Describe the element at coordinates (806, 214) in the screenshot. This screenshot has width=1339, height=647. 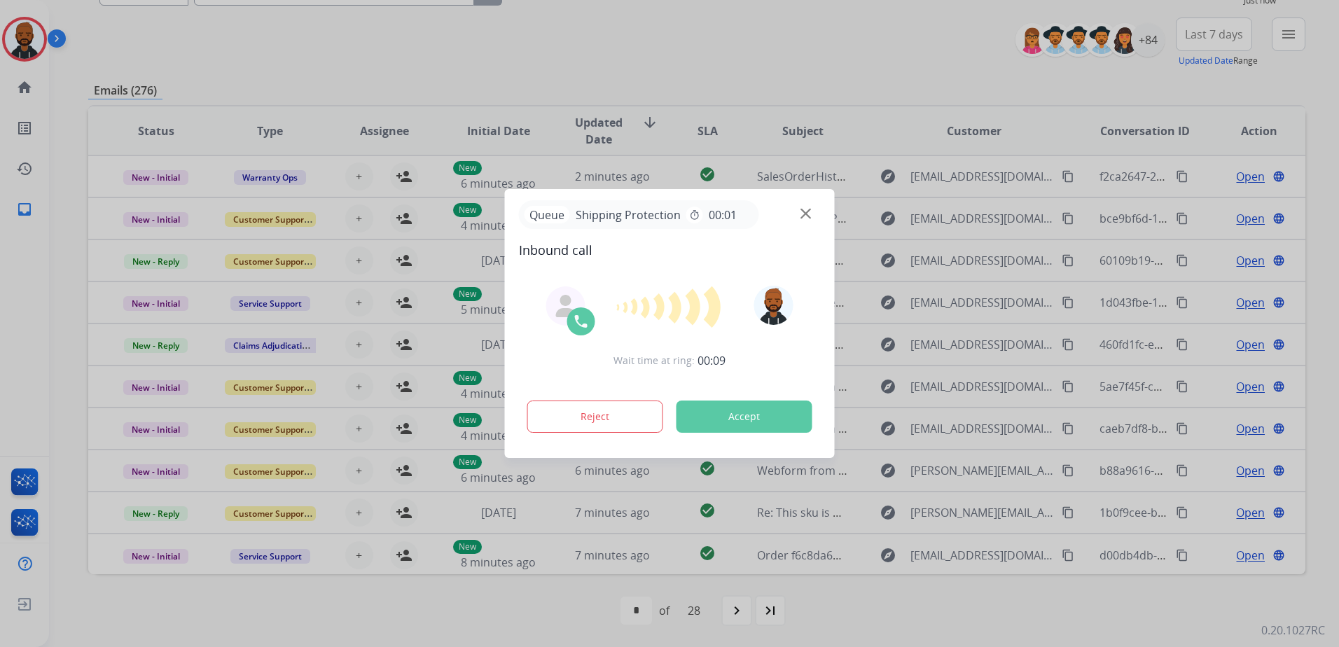
I see `img: close-button` at that location.